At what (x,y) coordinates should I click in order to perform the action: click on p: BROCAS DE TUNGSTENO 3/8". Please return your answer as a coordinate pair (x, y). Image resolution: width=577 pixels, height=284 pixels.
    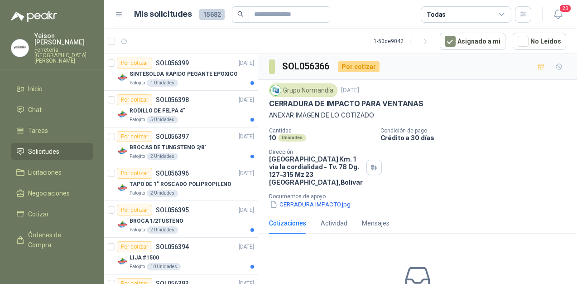
    Looking at the image, I should click on (168, 147).